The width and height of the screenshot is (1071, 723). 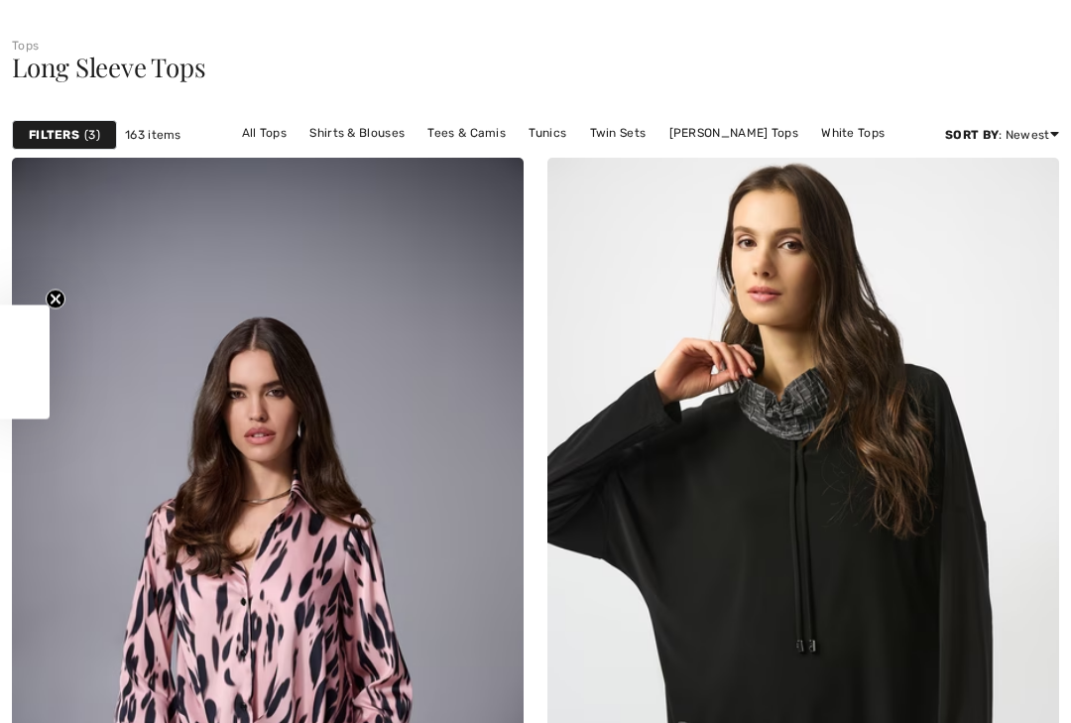 What do you see at coordinates (466, 133) in the screenshot?
I see `a: Tees & Camis` at bounding box center [466, 133].